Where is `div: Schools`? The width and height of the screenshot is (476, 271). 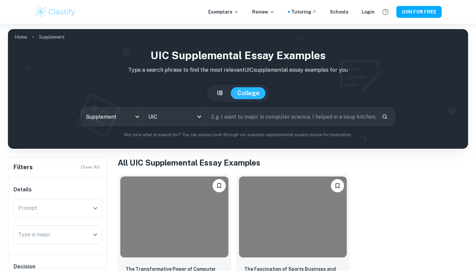 div: Schools is located at coordinates (339, 12).